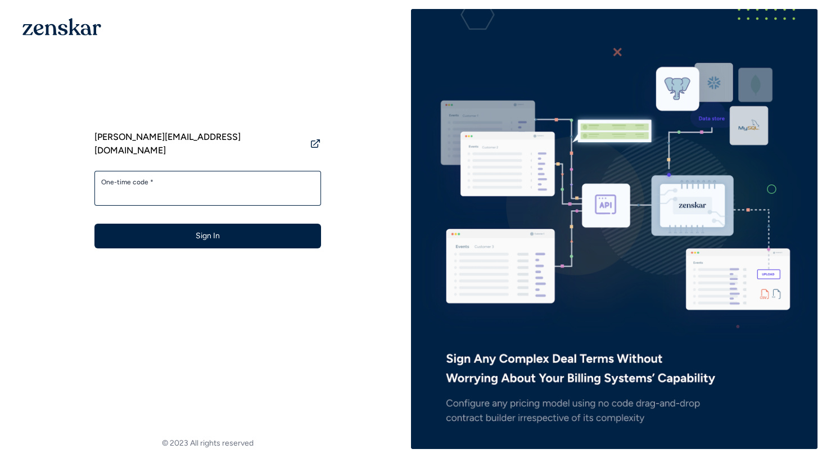 The height and width of the screenshot is (458, 822). What do you see at coordinates (207, 182) in the screenshot?
I see `label: One-time code *` at bounding box center [207, 182].